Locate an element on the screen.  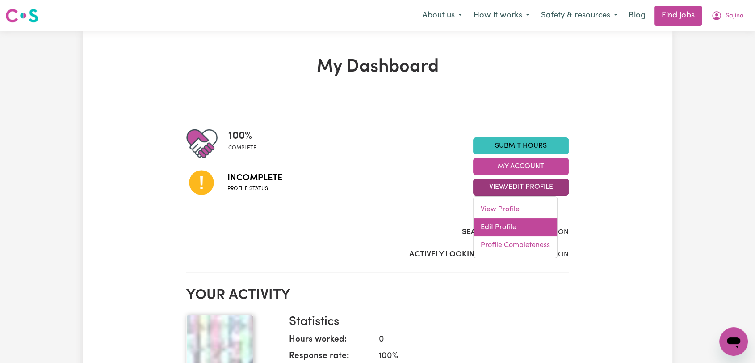
a: Profile Completeness is located at coordinates (515, 245).